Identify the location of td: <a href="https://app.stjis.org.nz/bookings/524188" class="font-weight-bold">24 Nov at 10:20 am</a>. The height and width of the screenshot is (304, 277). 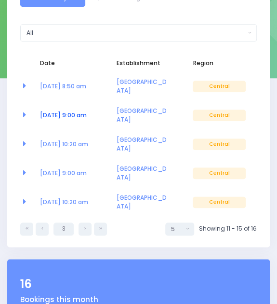
(72, 202).